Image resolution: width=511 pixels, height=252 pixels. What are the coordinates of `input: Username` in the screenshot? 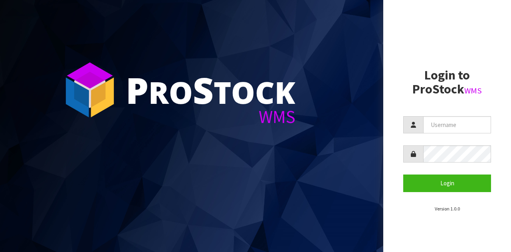 It's located at (457, 125).